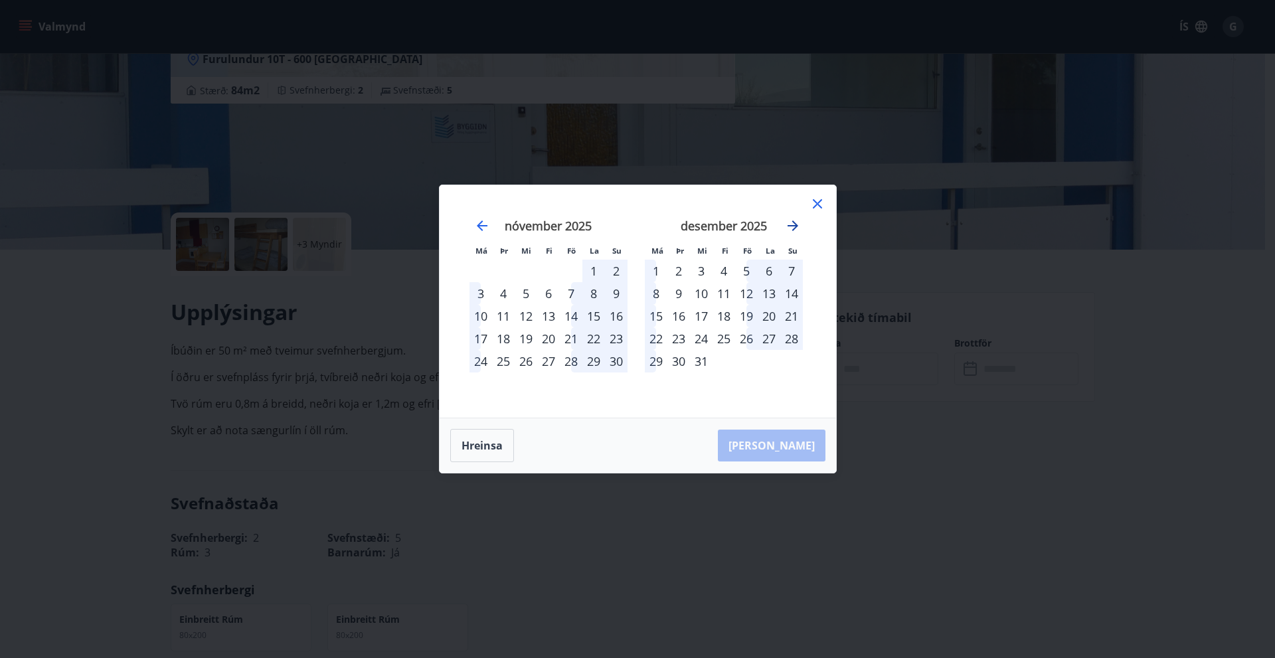  Describe the element at coordinates (679, 339) in the screenshot. I see `div: 23` at that location.